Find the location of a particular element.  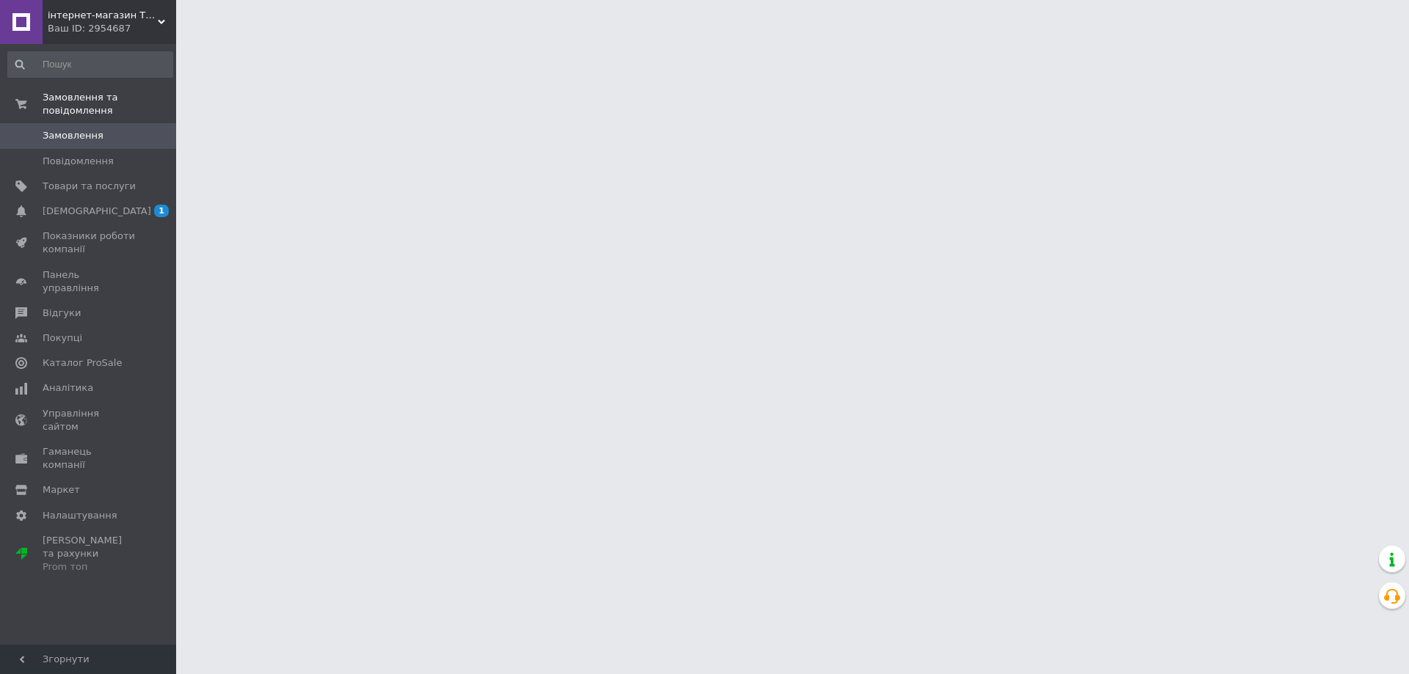

span: Замовлення та повідомлення is located at coordinates (109, 104).